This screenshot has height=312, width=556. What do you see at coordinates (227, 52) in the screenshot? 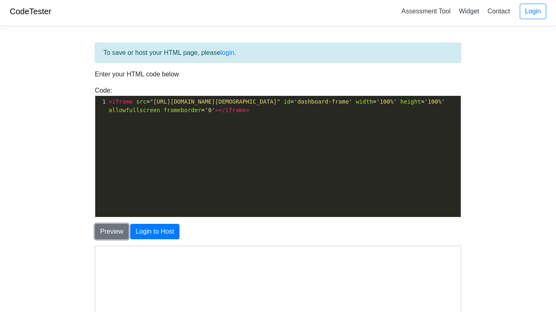
I see `a: login` at bounding box center [227, 52].